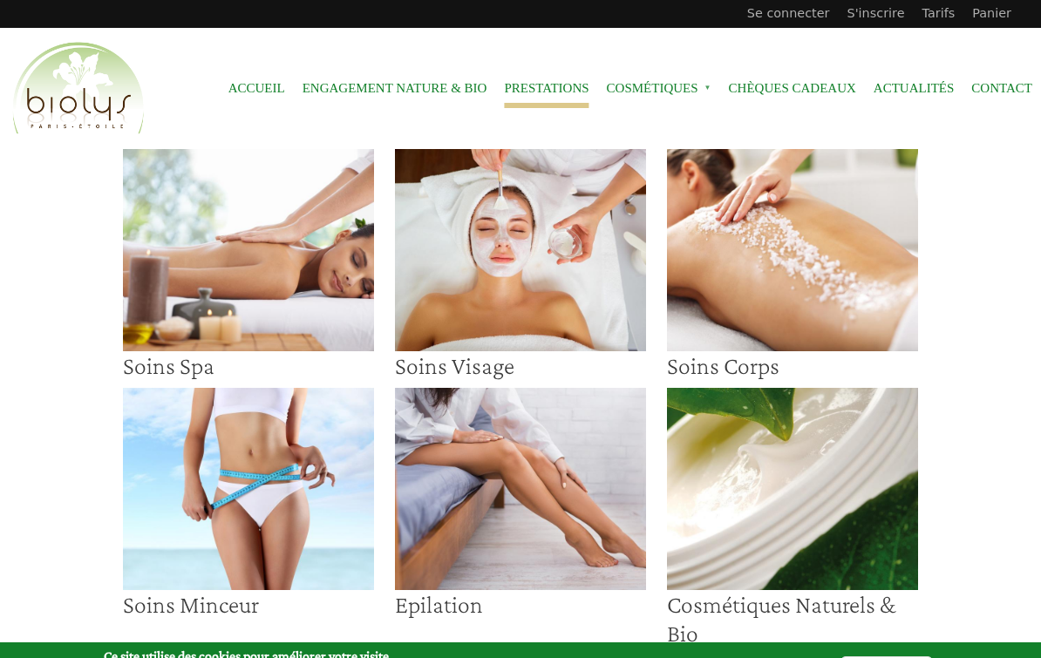 This screenshot has width=1041, height=658. I want to click on img: Soins visage institut biolys paris, so click(521, 250).